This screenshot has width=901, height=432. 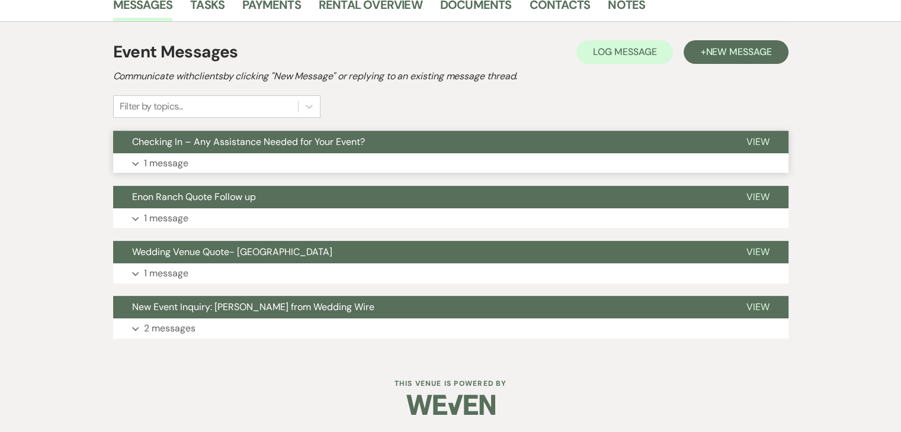 I want to click on button: 2 messages, so click(x=451, y=329).